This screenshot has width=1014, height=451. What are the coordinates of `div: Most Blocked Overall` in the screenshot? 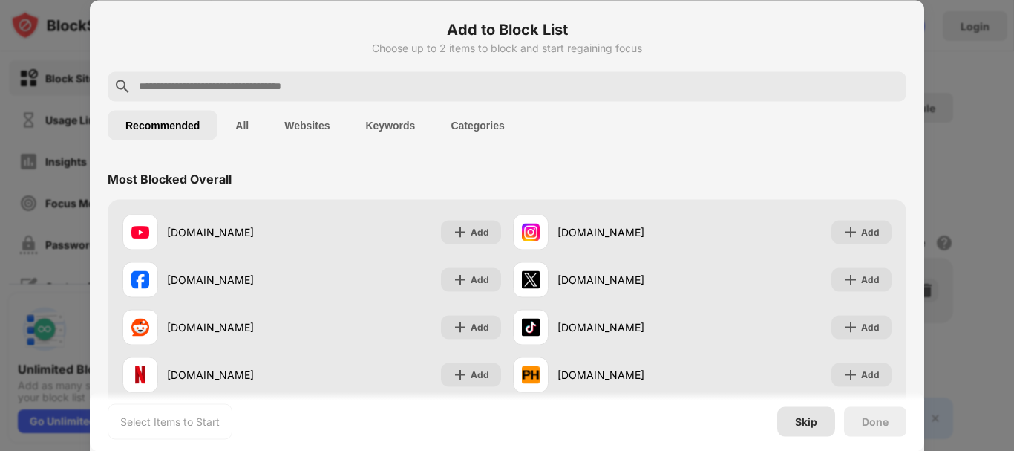 It's located at (169, 178).